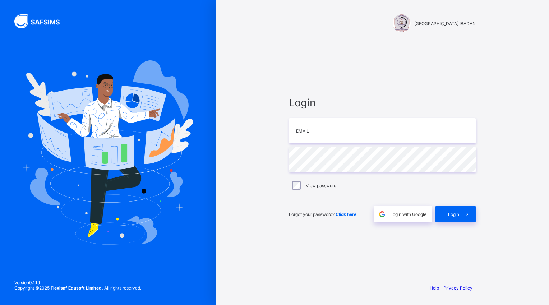 Image resolution: width=549 pixels, height=305 pixels. What do you see at coordinates (41, 21) in the screenshot?
I see `img: SAFSIMS Logo` at bounding box center [41, 21].